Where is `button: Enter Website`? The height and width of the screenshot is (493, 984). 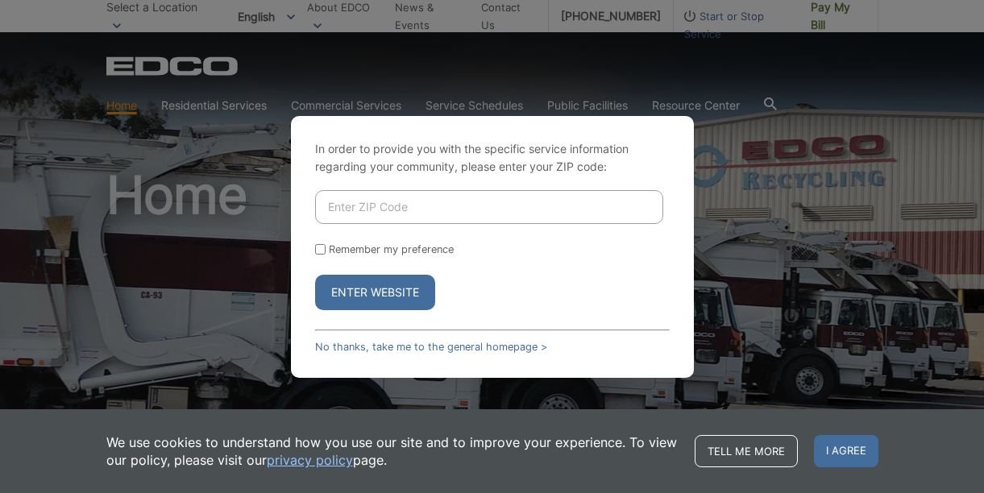 button: Enter Website is located at coordinates (375, 293).